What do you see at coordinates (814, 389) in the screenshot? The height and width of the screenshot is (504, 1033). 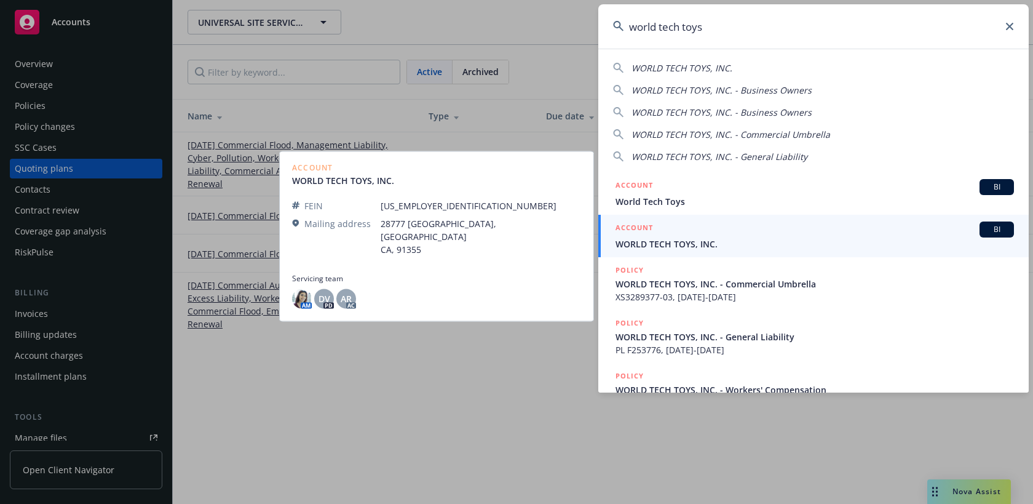 I see `a: POLICYWORLD TECH TOYS, INC. - Workers' Compensation` at bounding box center [814, 389].